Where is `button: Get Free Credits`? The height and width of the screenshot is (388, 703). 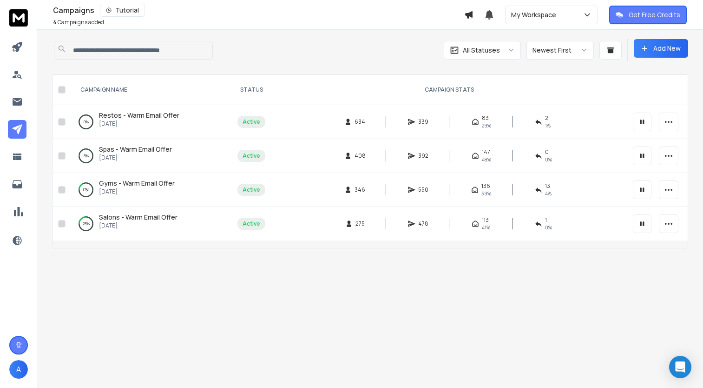 button: Get Free Credits is located at coordinates (648, 15).